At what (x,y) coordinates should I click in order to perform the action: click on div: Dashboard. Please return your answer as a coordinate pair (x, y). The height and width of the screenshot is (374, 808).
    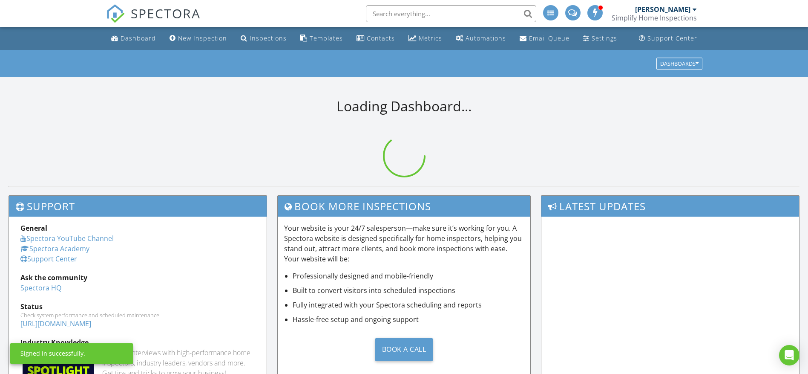
    Looking at the image, I should click on (138, 38).